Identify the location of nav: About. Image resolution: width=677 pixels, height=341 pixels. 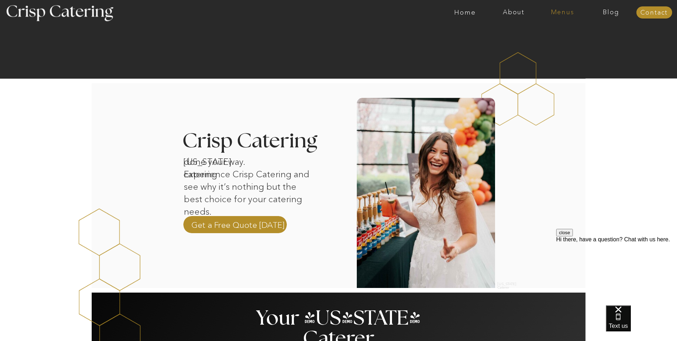
(514, 12).